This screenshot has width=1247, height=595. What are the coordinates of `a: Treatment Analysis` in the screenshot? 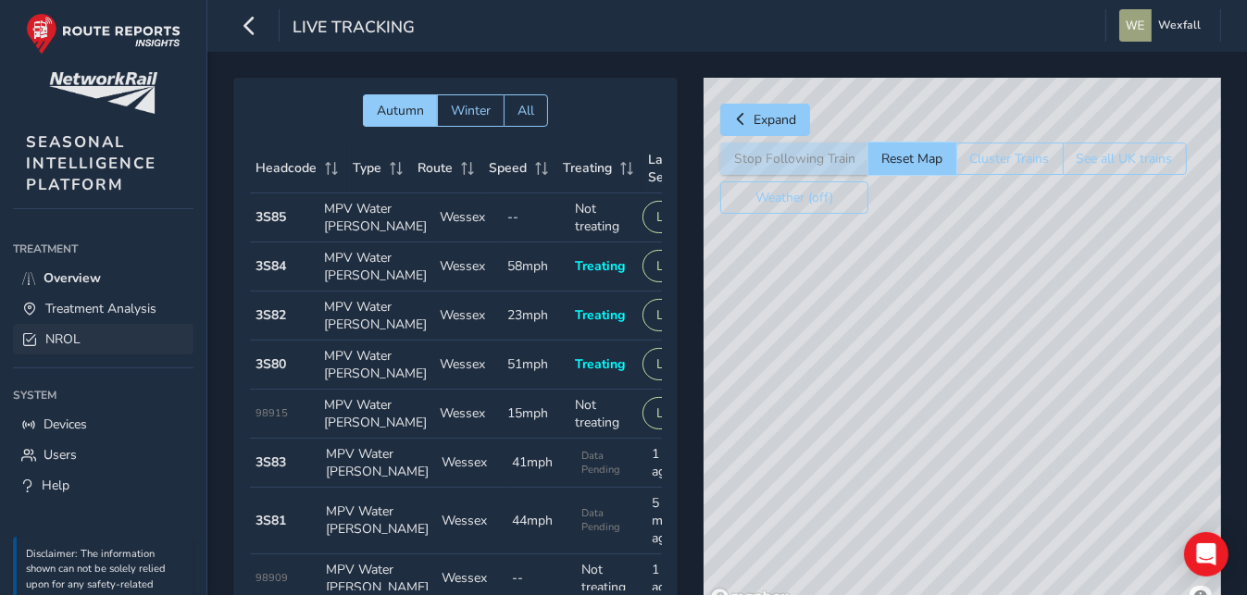 It's located at (103, 308).